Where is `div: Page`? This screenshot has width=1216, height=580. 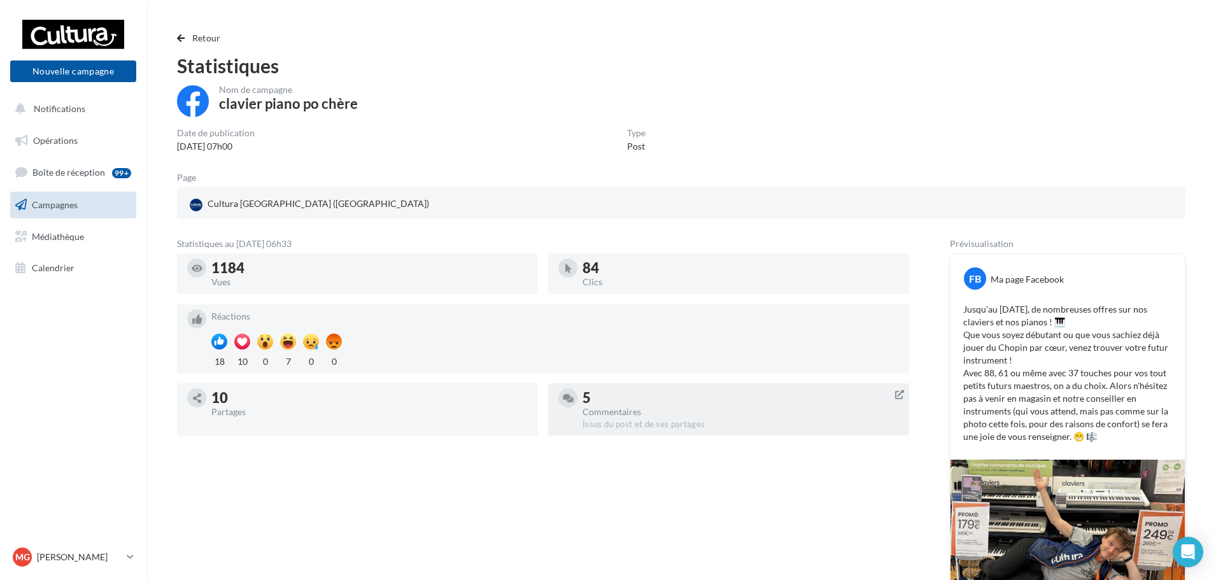 div: Page is located at coordinates (192, 178).